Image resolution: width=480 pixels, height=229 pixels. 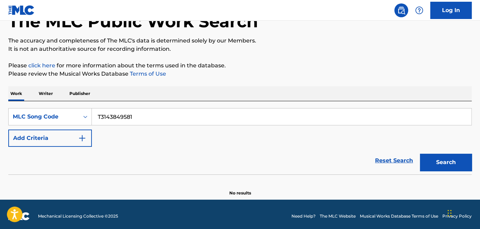 What do you see at coordinates (46, 94) in the screenshot?
I see `p: Writer` at bounding box center [46, 94].